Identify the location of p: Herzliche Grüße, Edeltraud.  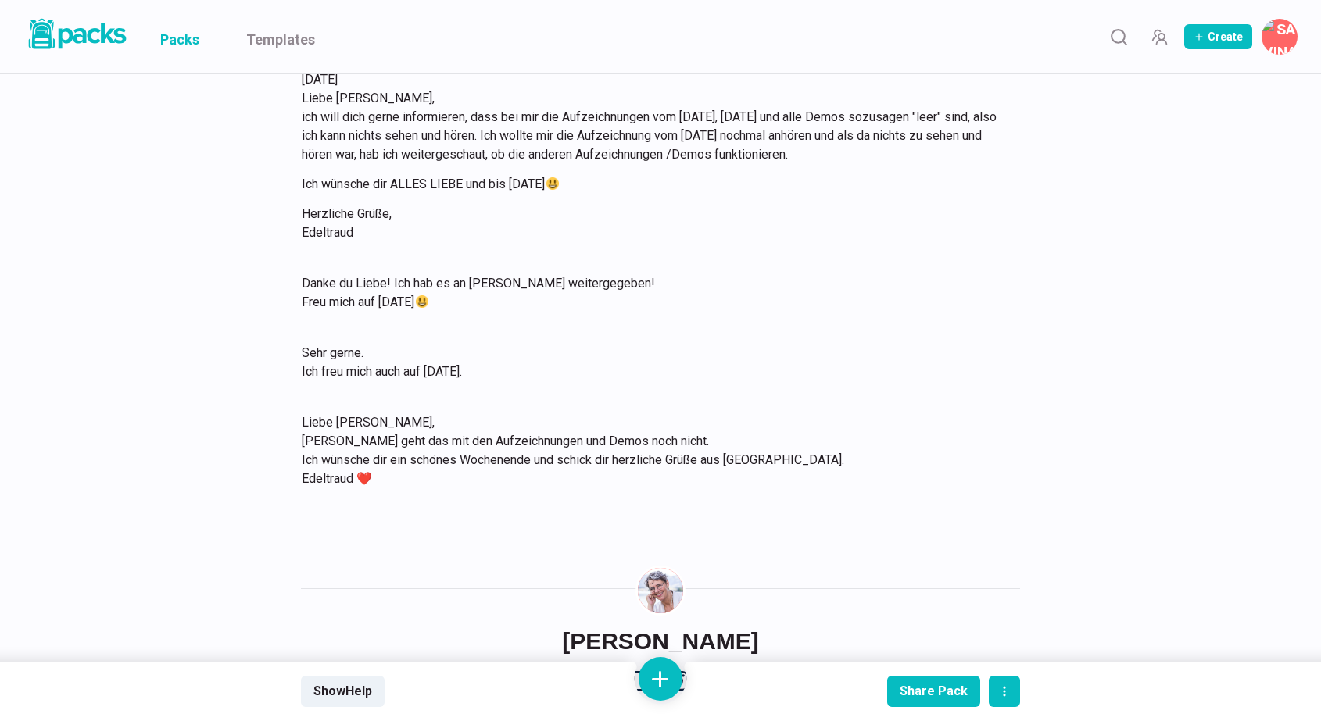
(651, 223).